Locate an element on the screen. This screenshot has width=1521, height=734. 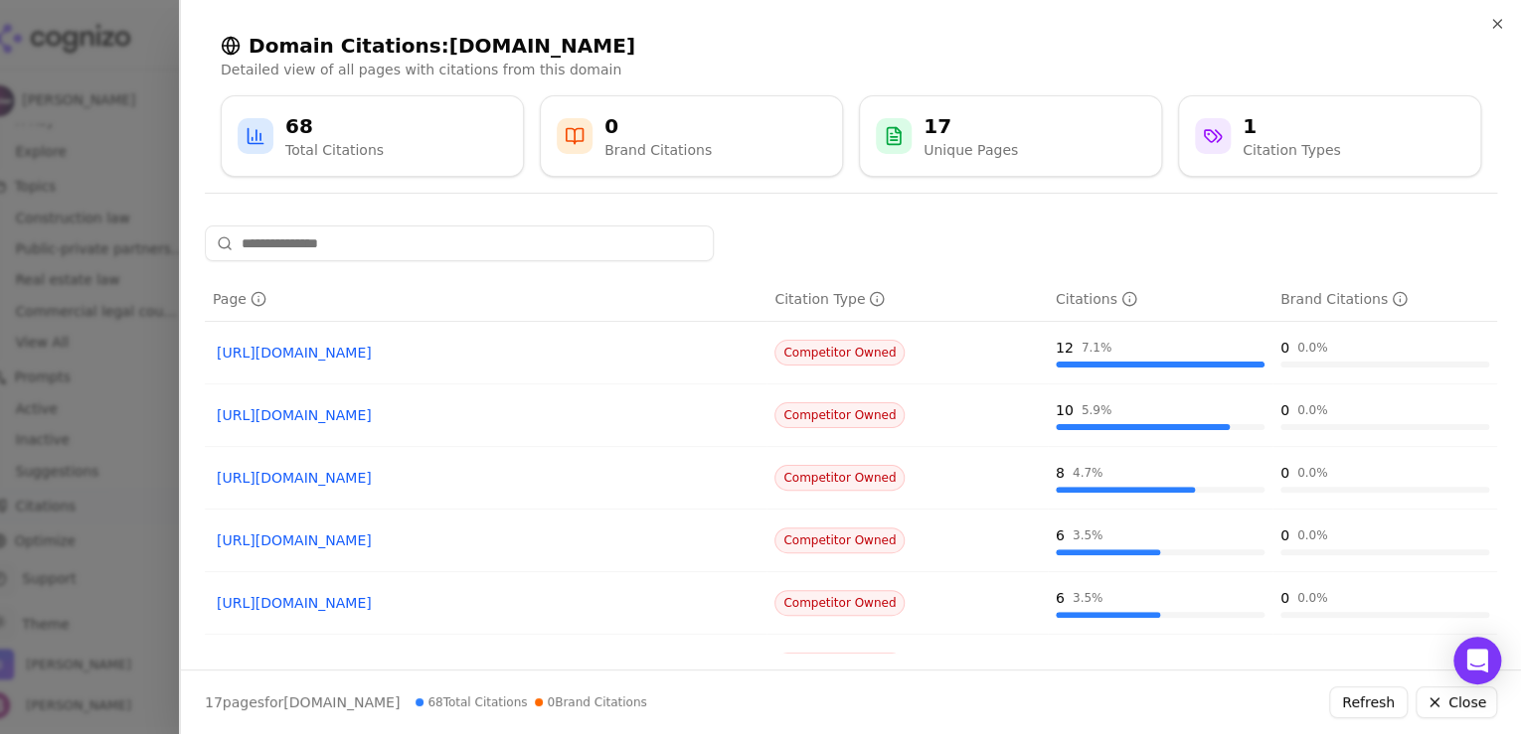
p: Detailed view of all pages with citations from this domain is located at coordinates (851, 70).